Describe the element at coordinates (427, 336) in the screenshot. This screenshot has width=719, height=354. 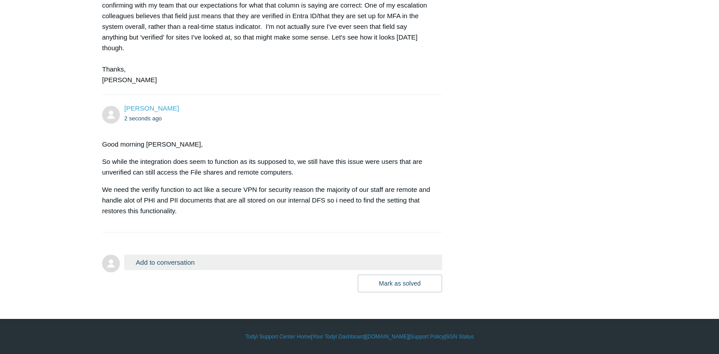
I see `a: Support Policy` at that location.